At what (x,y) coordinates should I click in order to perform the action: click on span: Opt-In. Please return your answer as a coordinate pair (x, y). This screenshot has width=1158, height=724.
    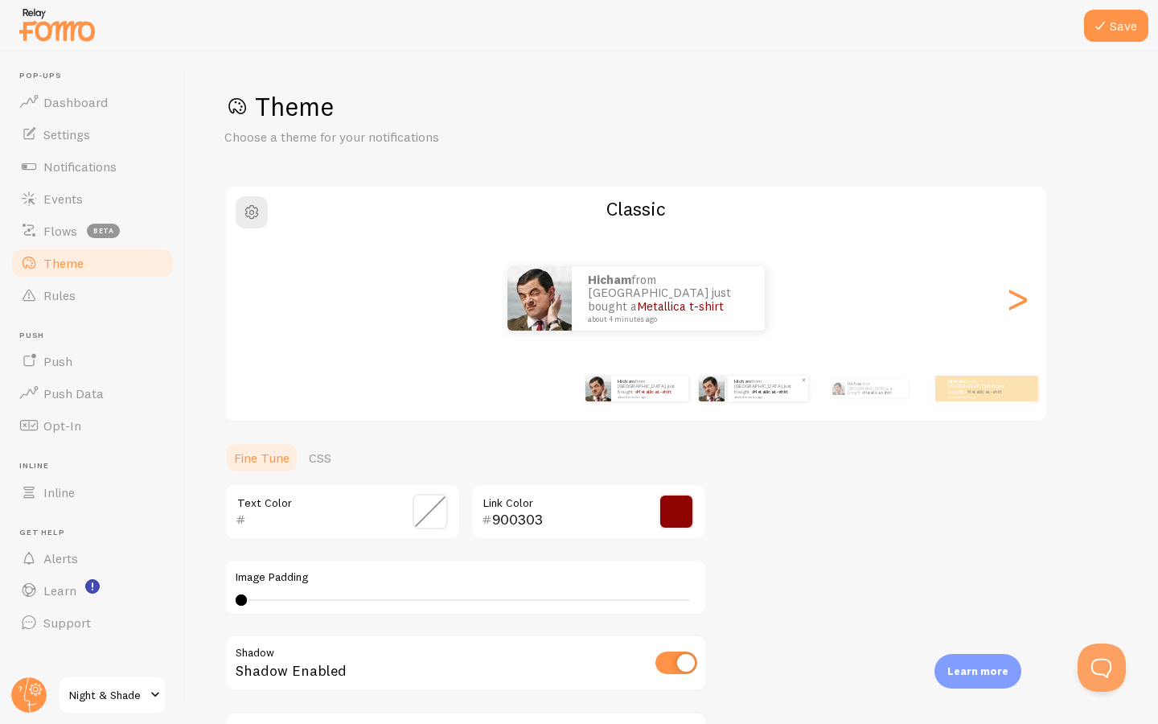
    Looking at the image, I should click on (62, 426).